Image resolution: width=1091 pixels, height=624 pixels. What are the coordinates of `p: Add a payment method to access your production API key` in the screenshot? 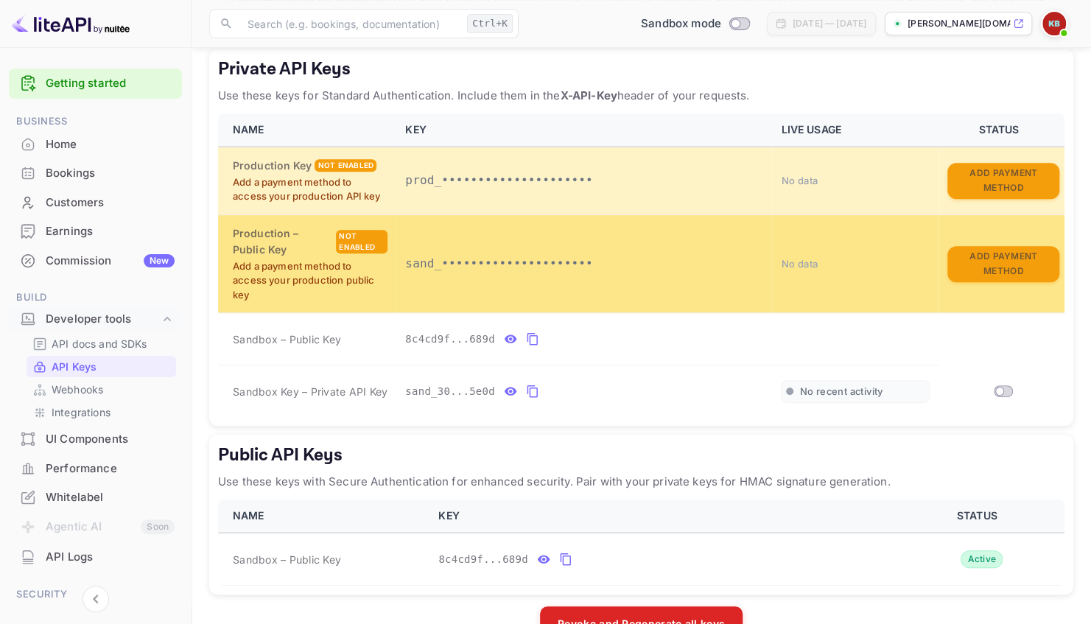 It's located at (310, 189).